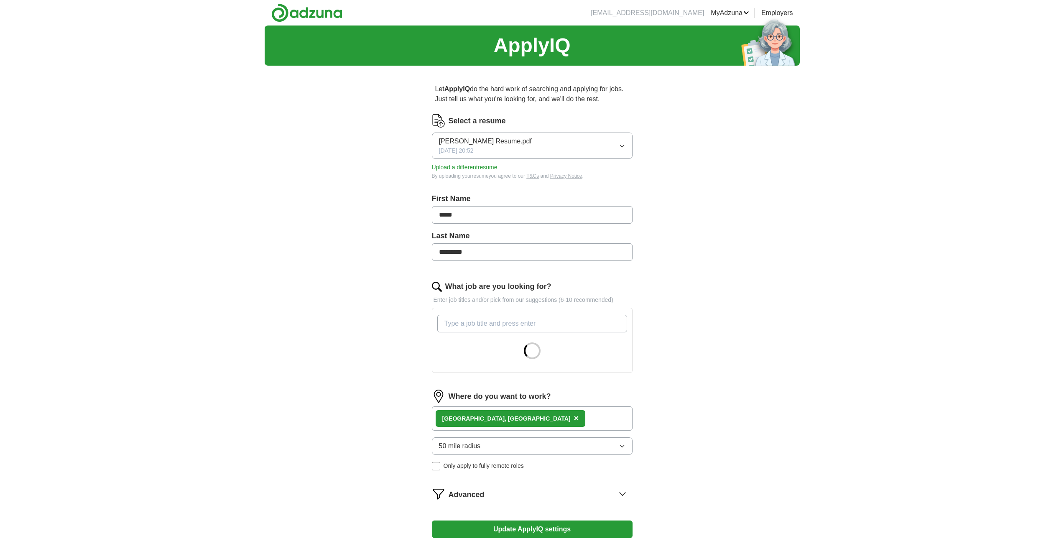 The width and height of the screenshot is (1064, 541). What do you see at coordinates (500, 397) in the screenshot?
I see `label: Where do you want to work?` at bounding box center [500, 397].